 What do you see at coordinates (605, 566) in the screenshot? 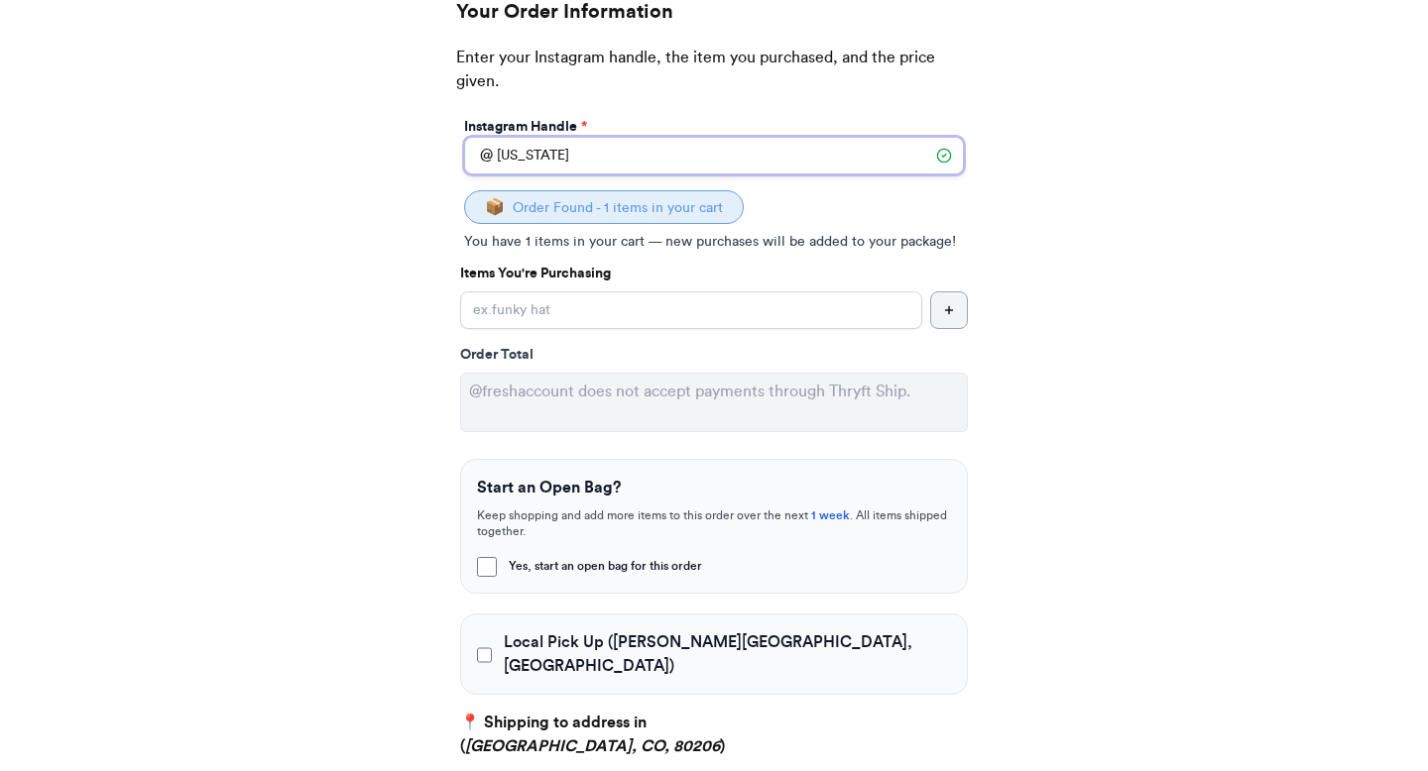
I see `span: Yes, start an open bag for this order` at bounding box center [605, 566].